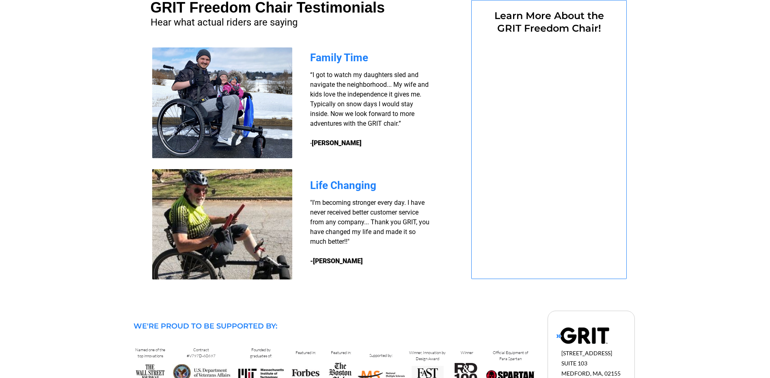 The height and width of the screenshot is (378, 770). I want to click on span: Founded by graduates of:, so click(261, 353).